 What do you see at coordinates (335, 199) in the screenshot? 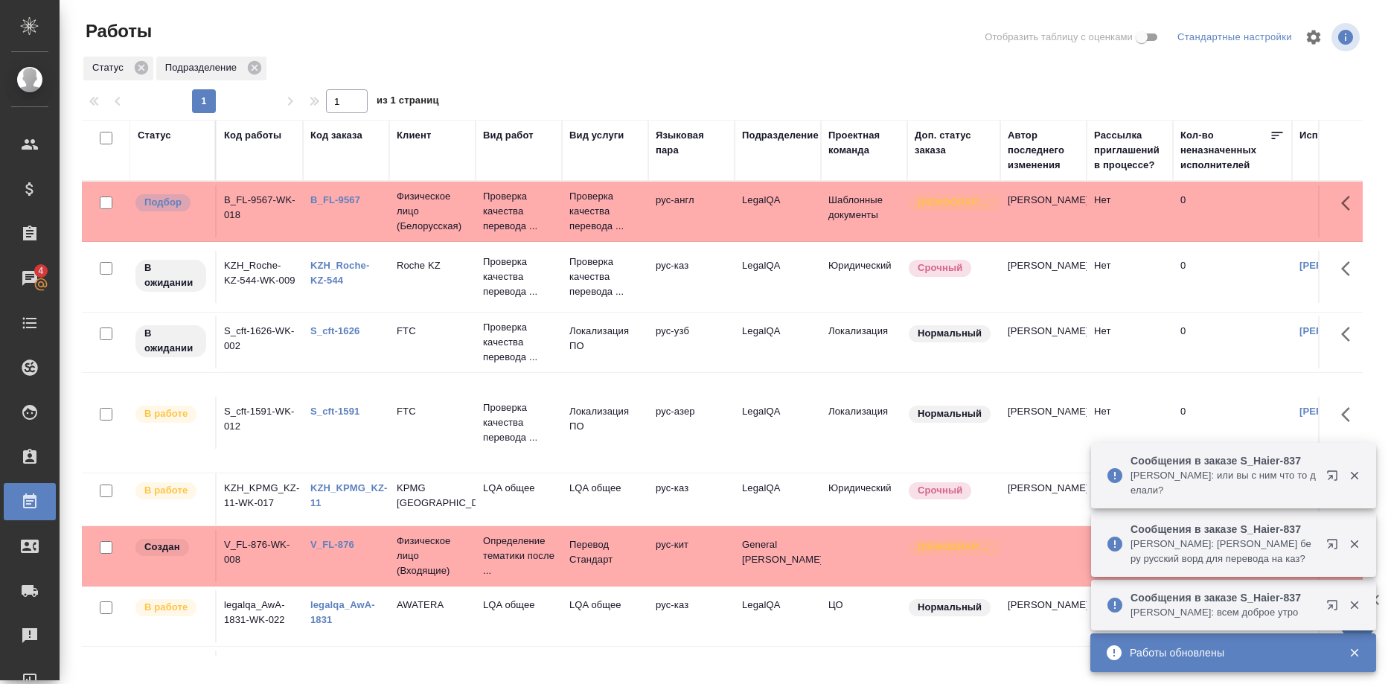
I see `a: B_FL-9567` at bounding box center [335, 199].